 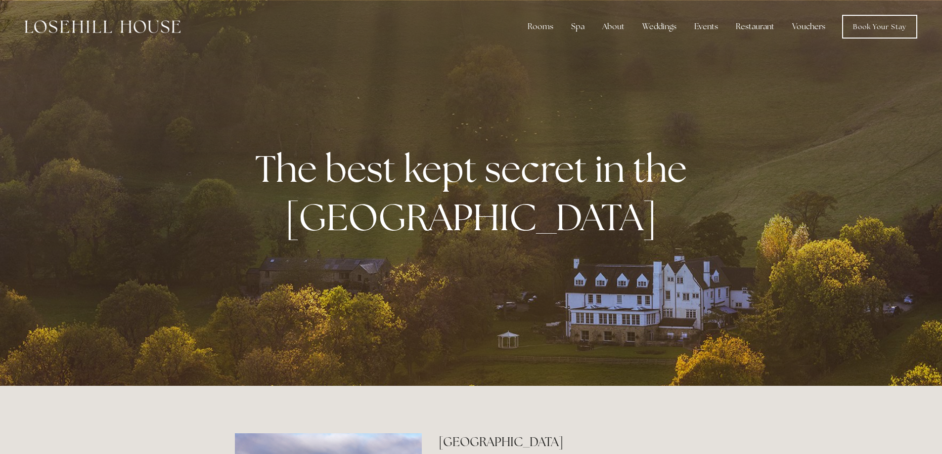 What do you see at coordinates (659, 27) in the screenshot?
I see `div: Weddings` at bounding box center [659, 27].